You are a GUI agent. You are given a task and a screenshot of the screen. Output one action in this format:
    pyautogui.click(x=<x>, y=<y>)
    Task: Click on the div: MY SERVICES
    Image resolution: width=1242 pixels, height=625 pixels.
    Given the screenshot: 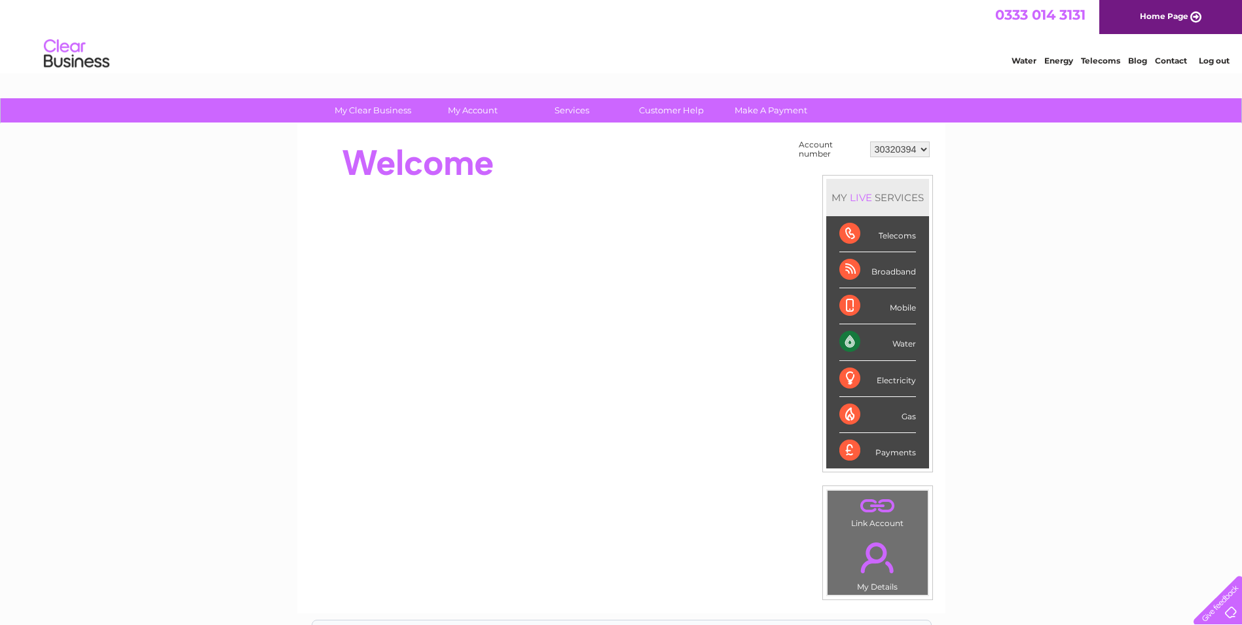 What is the action you would take?
    pyautogui.click(x=877, y=197)
    